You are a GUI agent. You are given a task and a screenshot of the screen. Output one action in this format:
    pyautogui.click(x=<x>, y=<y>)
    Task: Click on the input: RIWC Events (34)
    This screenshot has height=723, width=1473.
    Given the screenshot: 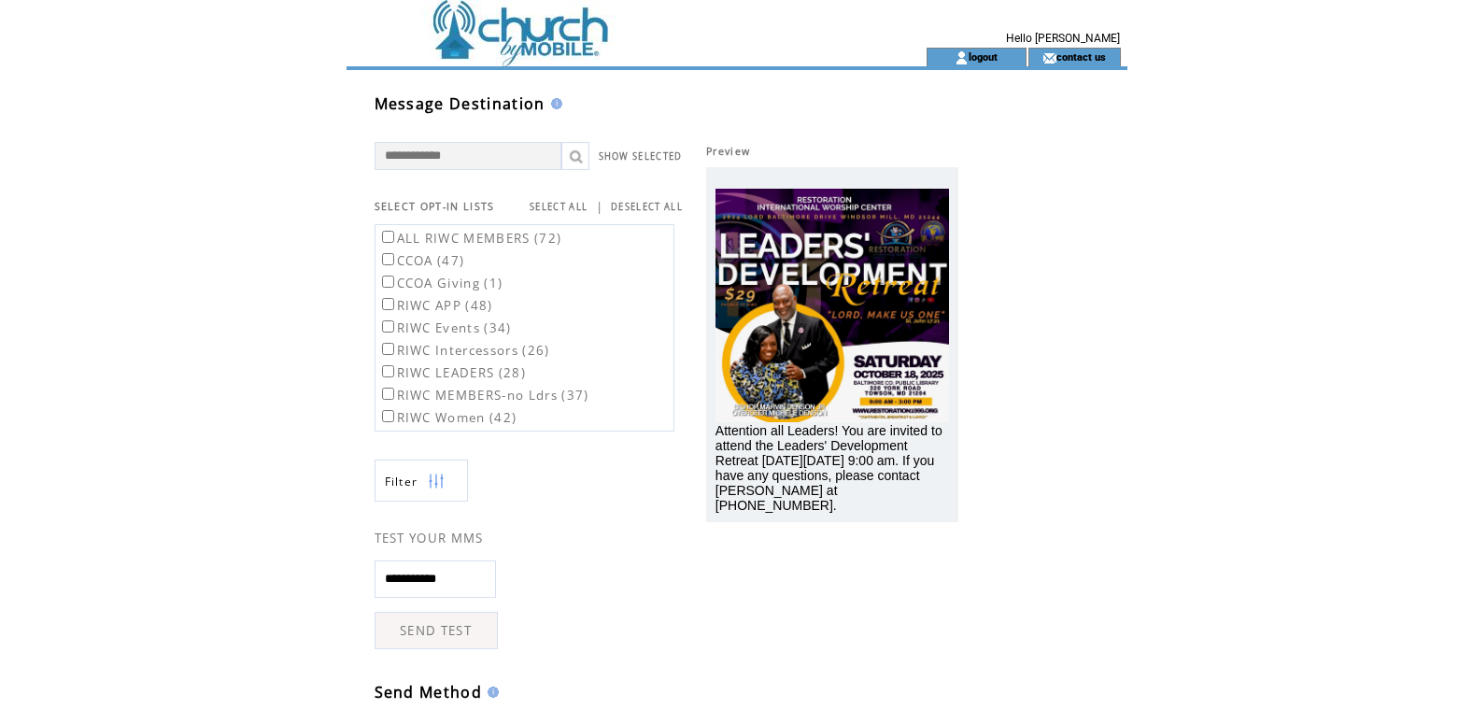 What is the action you would take?
    pyautogui.click(x=388, y=326)
    